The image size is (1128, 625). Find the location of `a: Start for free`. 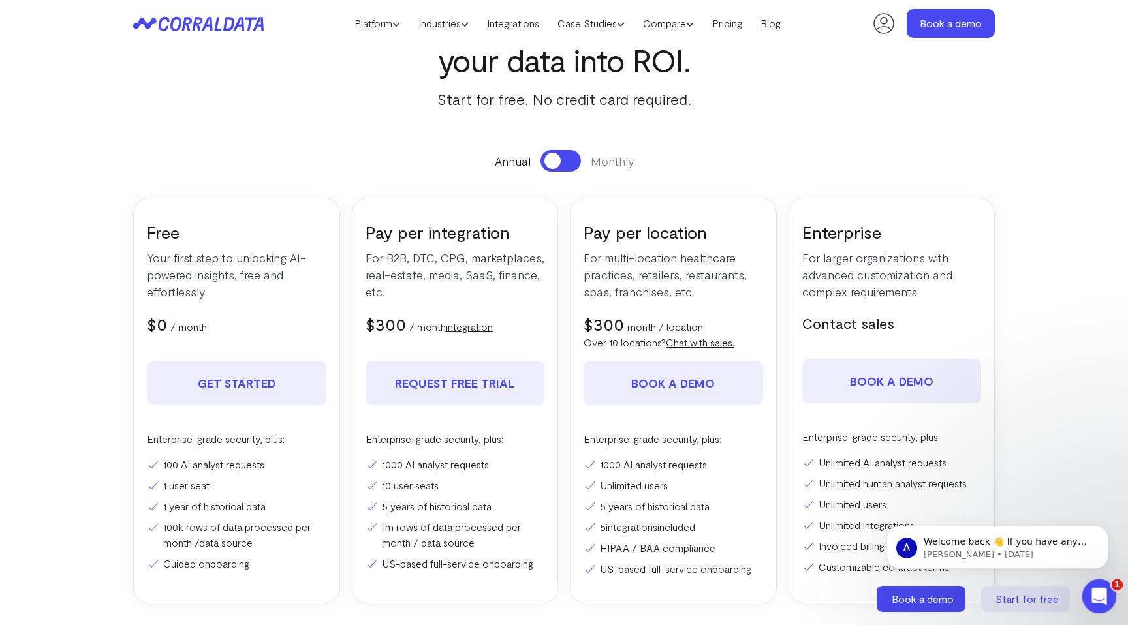

a: Start for free is located at coordinates (1027, 599).